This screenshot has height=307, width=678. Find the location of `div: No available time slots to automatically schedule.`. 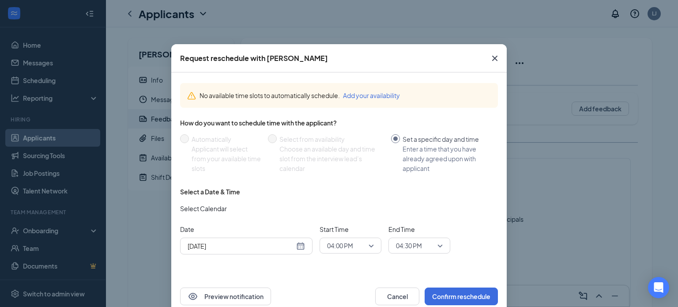

div: No available time slots to automatically schedule. is located at coordinates (345, 95).